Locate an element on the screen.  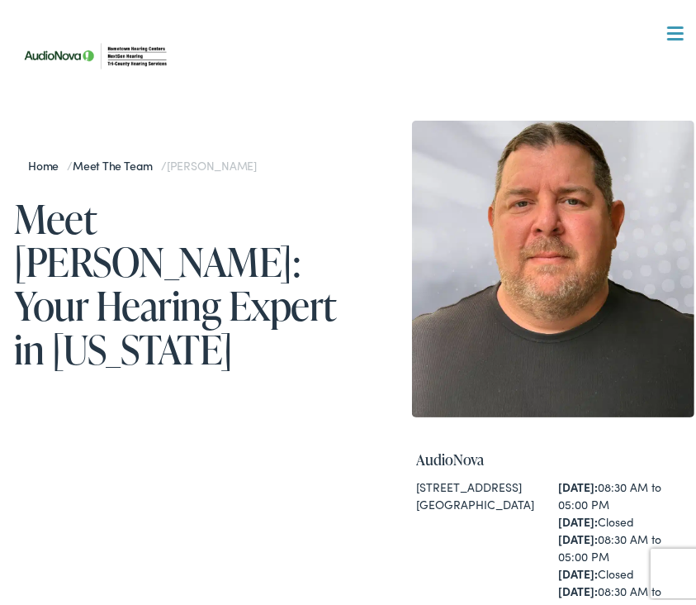
a: What We Offer is located at coordinates (360, 92).